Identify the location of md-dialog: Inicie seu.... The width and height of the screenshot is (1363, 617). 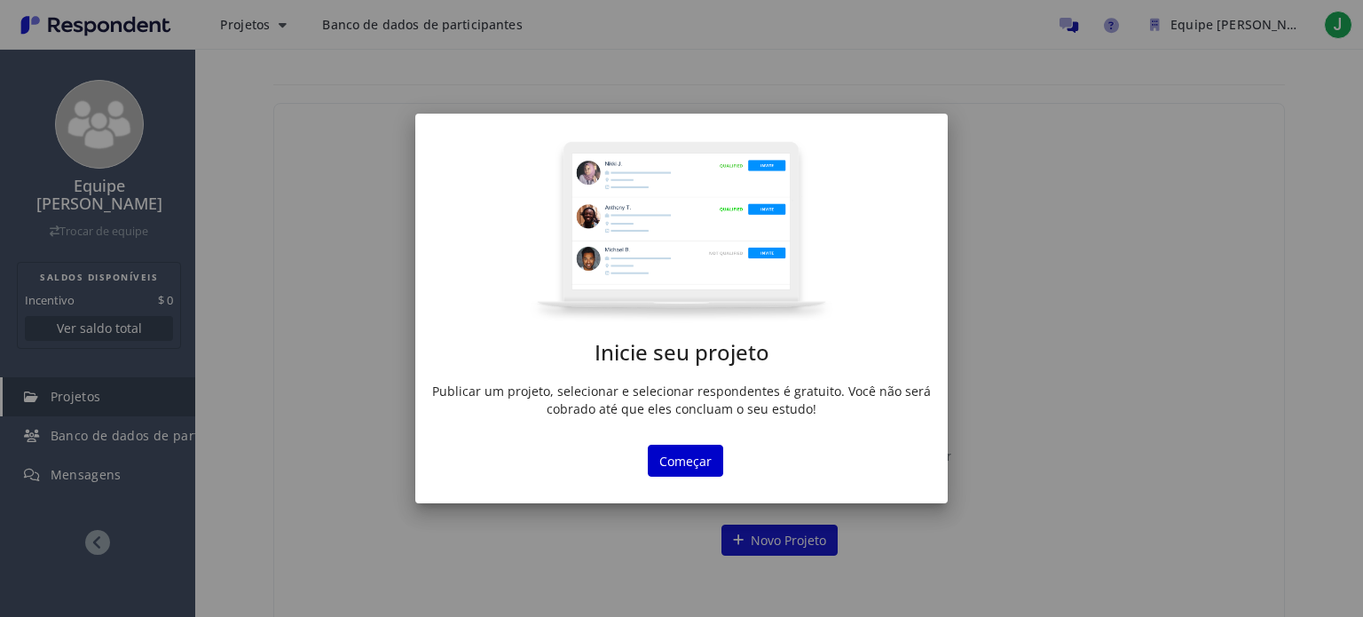
(681, 308).